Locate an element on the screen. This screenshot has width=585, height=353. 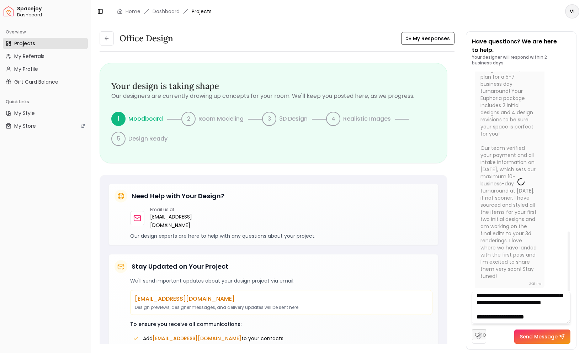
a: My Style is located at coordinates (45, 113).